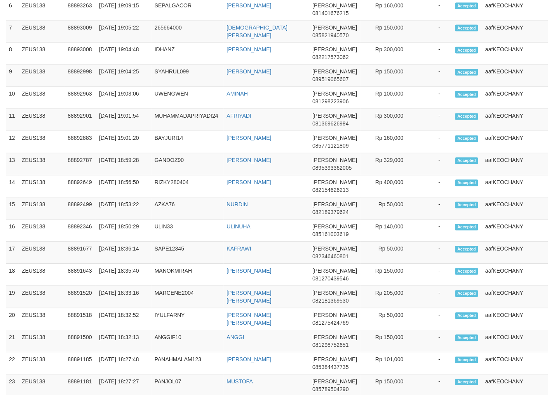  What do you see at coordinates (388, 142) in the screenshot?
I see `td: Rp 160,000` at bounding box center [388, 142].